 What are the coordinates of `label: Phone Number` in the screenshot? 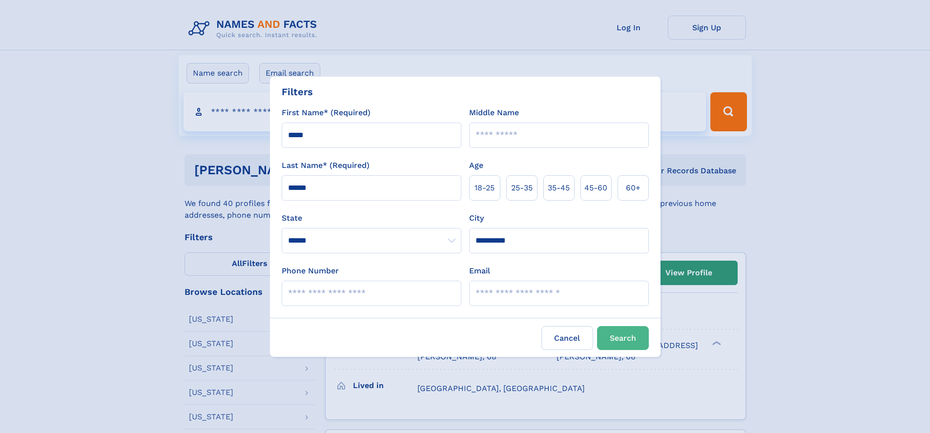 It's located at (310, 271).